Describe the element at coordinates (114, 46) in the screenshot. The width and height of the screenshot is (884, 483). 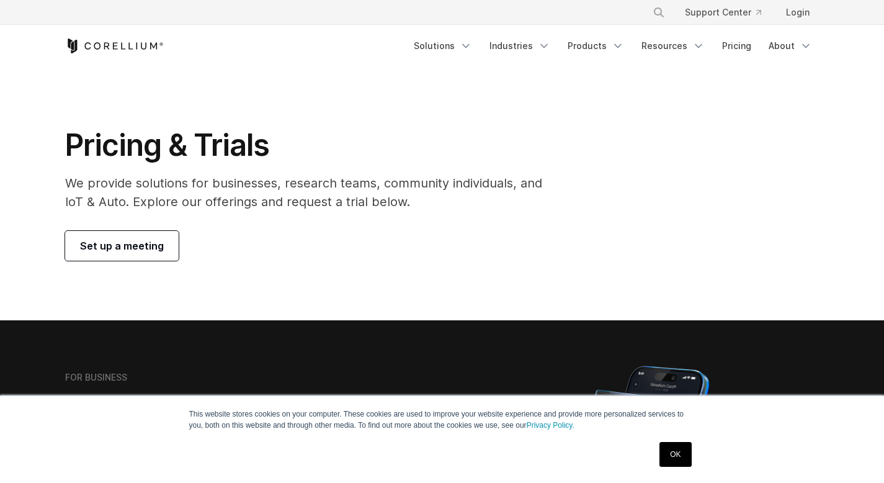
I see `a: Corellium Home` at that location.